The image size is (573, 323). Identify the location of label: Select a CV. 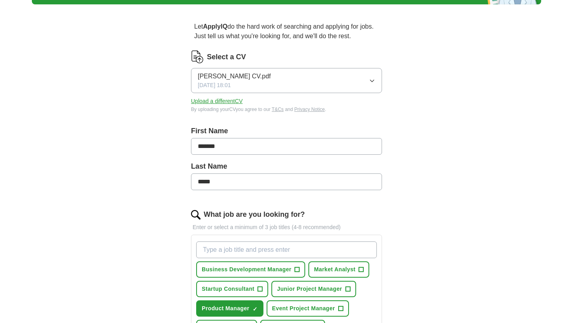
(227, 57).